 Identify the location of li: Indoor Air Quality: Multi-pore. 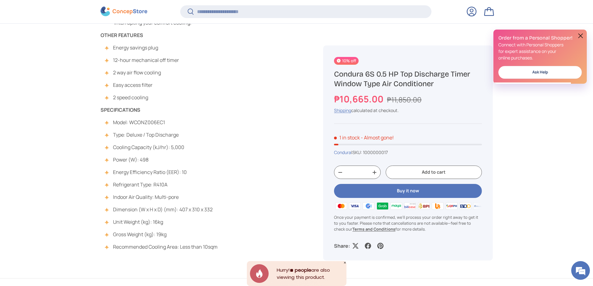
(162, 197).